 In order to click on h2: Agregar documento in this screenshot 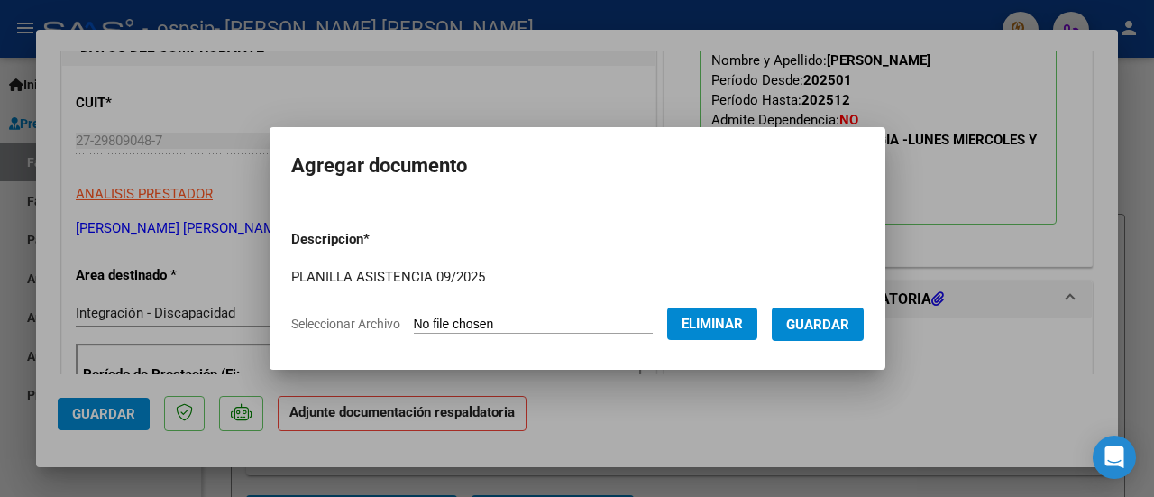, I will do `click(577, 166)`.